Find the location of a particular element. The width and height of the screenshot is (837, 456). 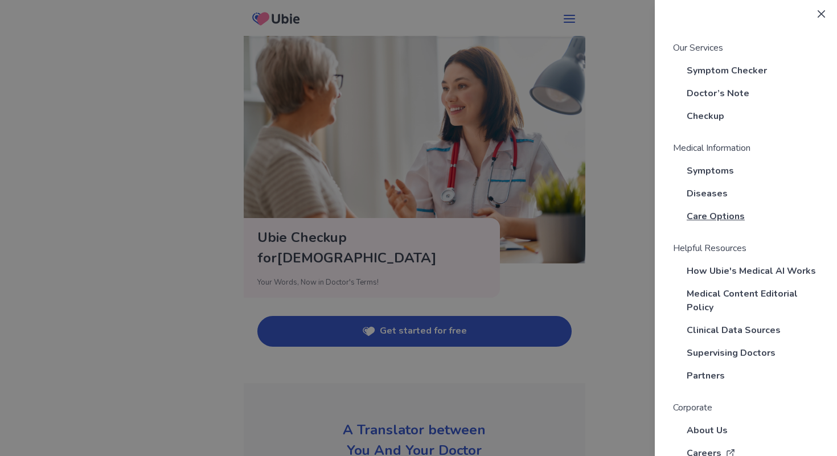

a: Care Options is located at coordinates (716, 216).